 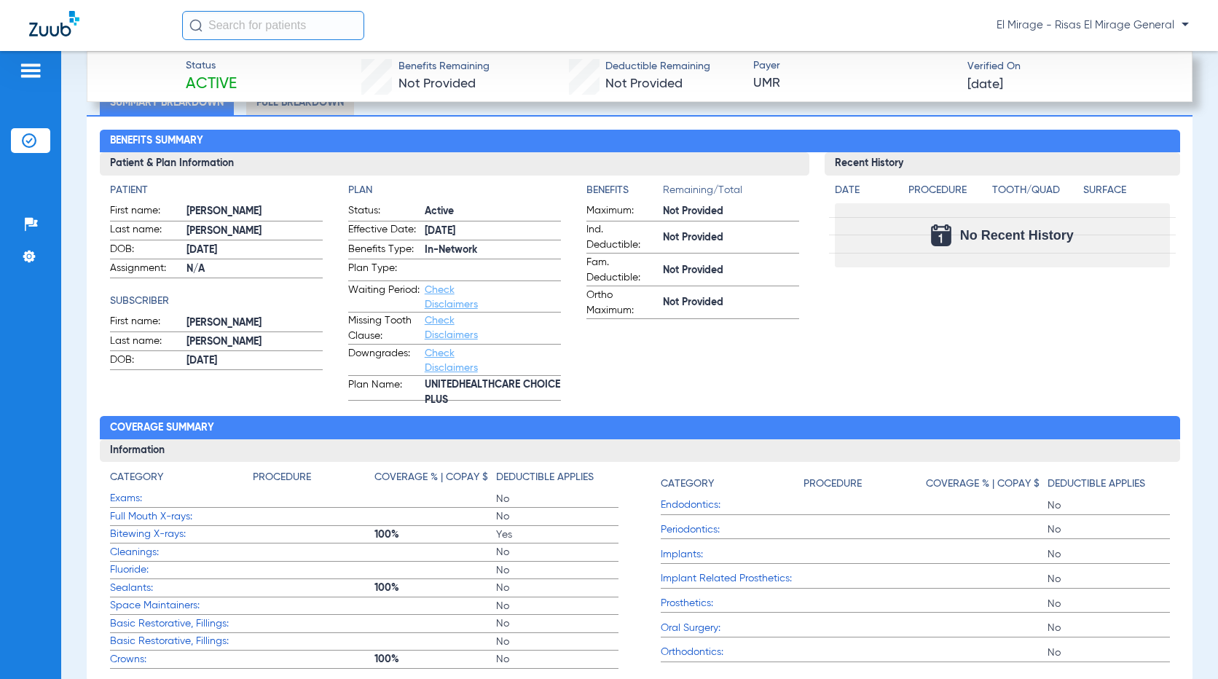 What do you see at coordinates (455, 190) in the screenshot?
I see `h4: Plan` at bounding box center [455, 190].